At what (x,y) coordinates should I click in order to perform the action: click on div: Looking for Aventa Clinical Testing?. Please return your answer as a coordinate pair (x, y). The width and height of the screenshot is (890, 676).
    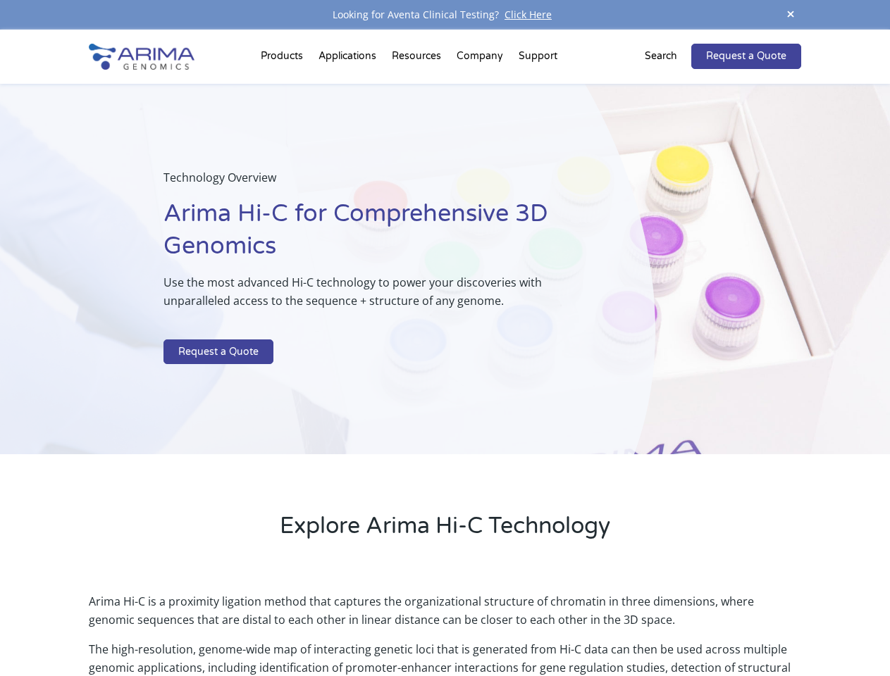
    Looking at the image, I should click on (445, 15).